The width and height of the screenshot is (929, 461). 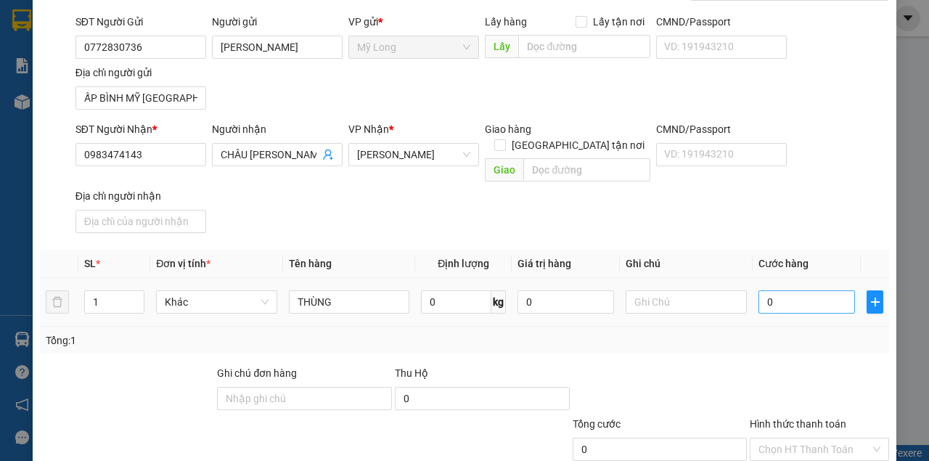 I want to click on div: Người nhận, so click(x=277, y=129).